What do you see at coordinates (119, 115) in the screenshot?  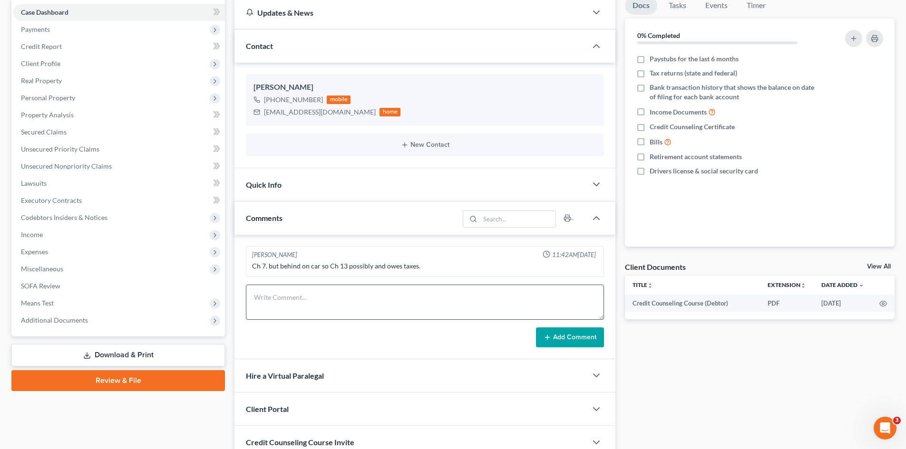 I see `a: Property Analysis` at bounding box center [119, 115].